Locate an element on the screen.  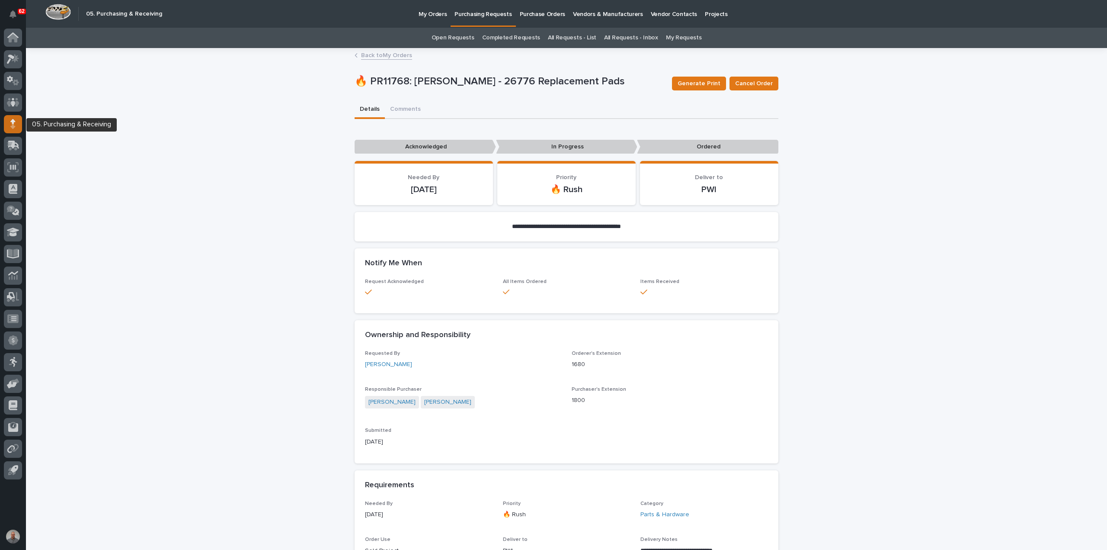
a: Back toMy Orders is located at coordinates (387, 55).